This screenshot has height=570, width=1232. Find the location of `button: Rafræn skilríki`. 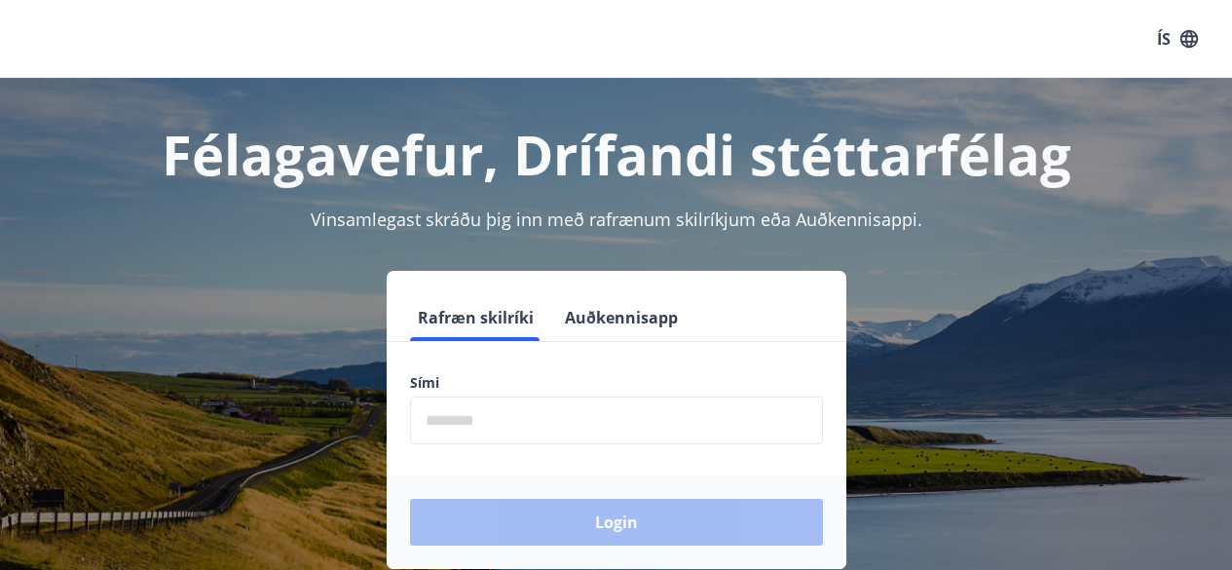

button: Rafræn skilríki is located at coordinates (475, 317).